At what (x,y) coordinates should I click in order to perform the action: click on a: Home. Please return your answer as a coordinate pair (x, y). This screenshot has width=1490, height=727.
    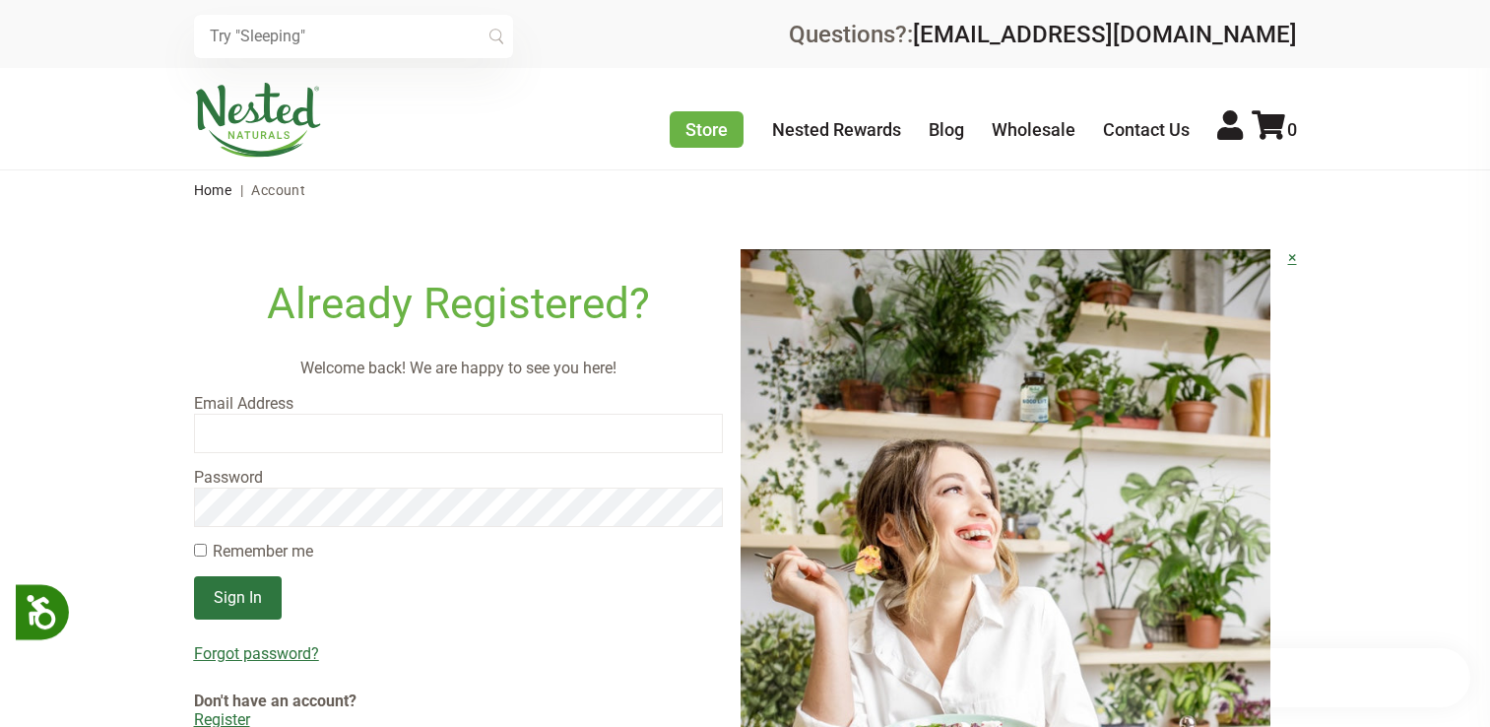
    Looking at the image, I should click on (213, 190).